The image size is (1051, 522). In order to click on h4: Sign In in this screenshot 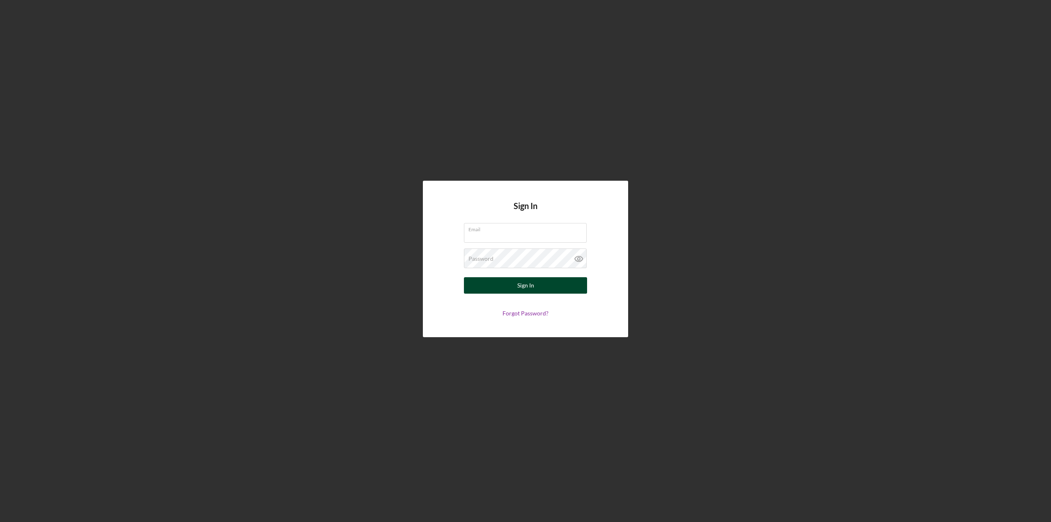, I will do `click(526, 212)`.